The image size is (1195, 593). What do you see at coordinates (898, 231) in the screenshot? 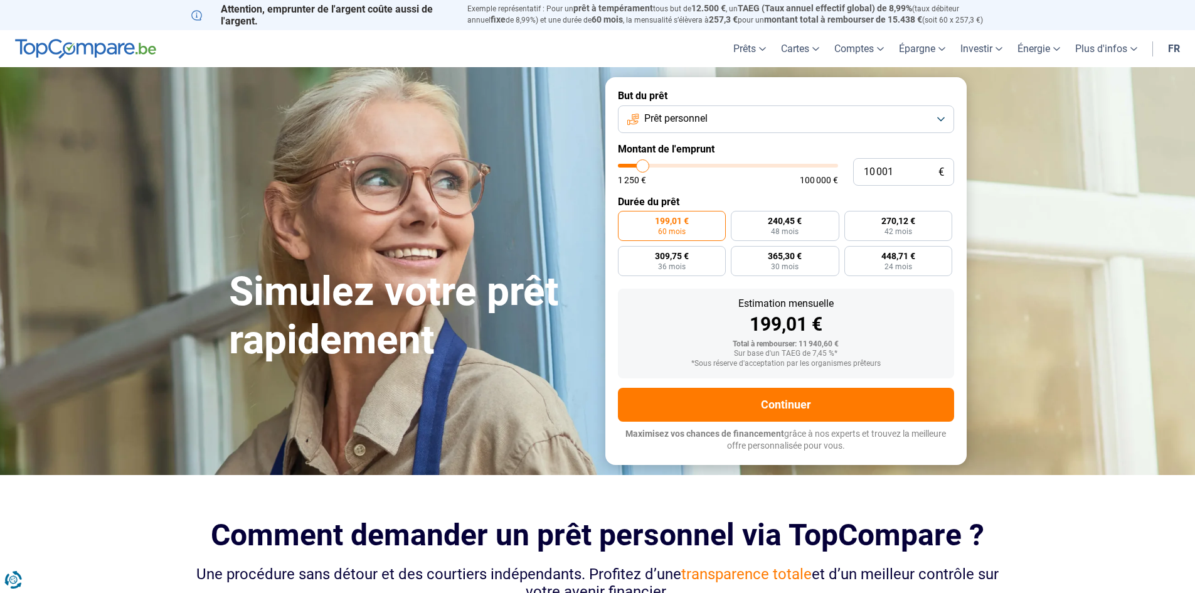
I see `span: 42 mois` at bounding box center [898, 231].